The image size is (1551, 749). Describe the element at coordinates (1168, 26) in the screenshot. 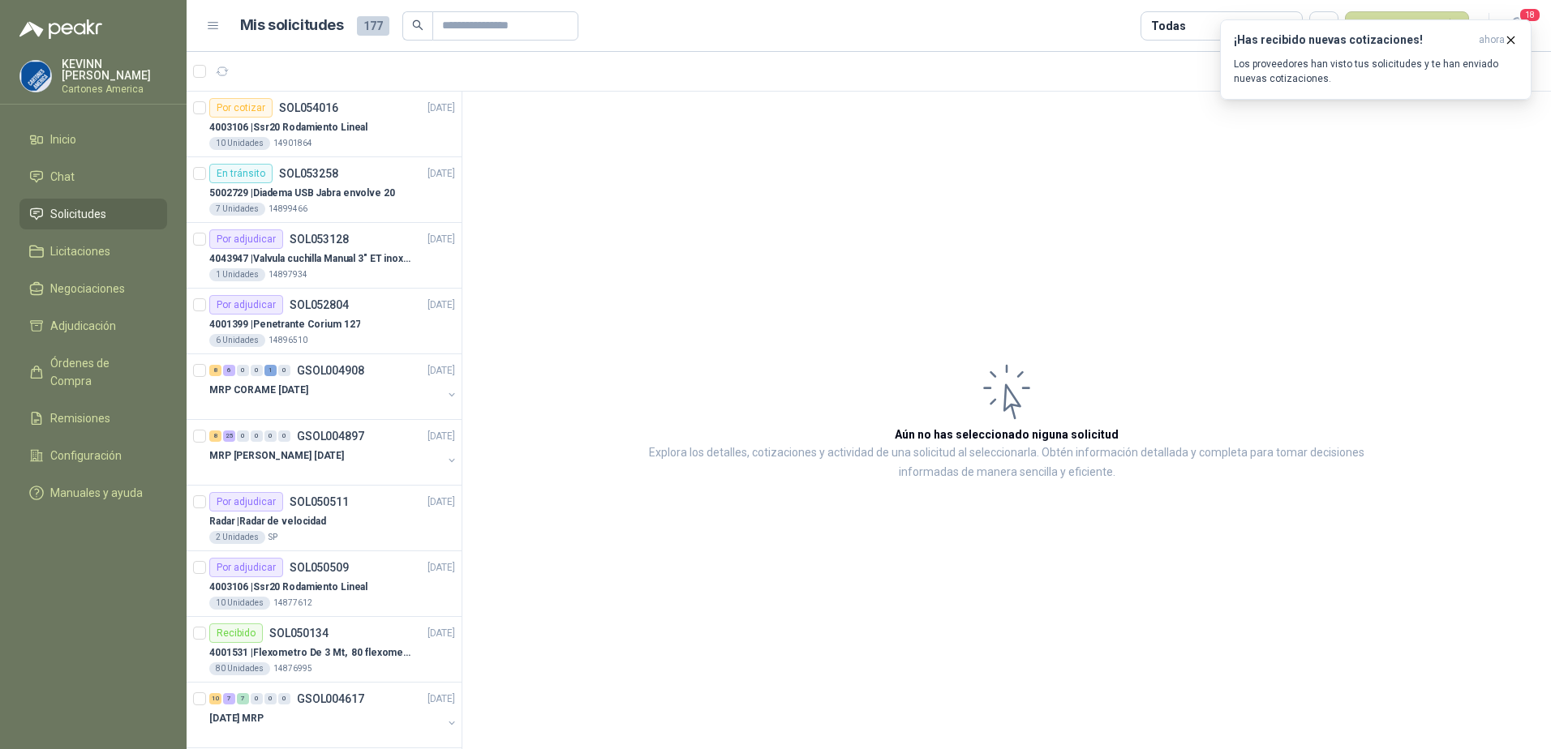

I see `div: Todas` at that location.